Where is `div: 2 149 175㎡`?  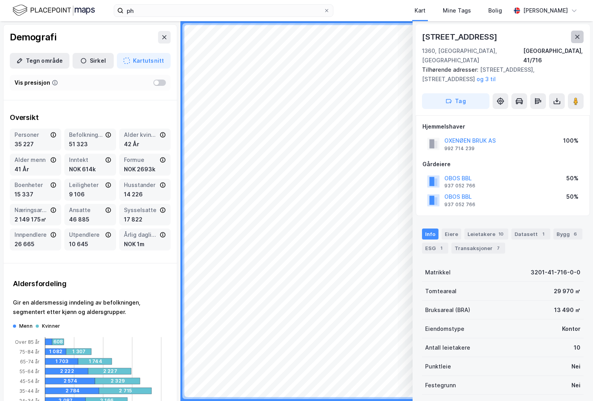
div: 2 149 175㎡ is located at coordinates (35, 220).